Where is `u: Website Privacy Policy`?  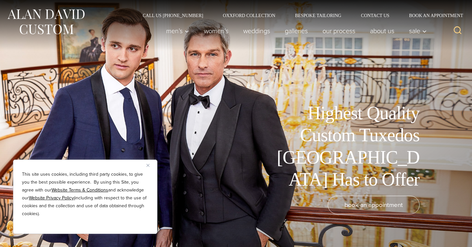
u: Website Privacy Policy is located at coordinates (51, 198).